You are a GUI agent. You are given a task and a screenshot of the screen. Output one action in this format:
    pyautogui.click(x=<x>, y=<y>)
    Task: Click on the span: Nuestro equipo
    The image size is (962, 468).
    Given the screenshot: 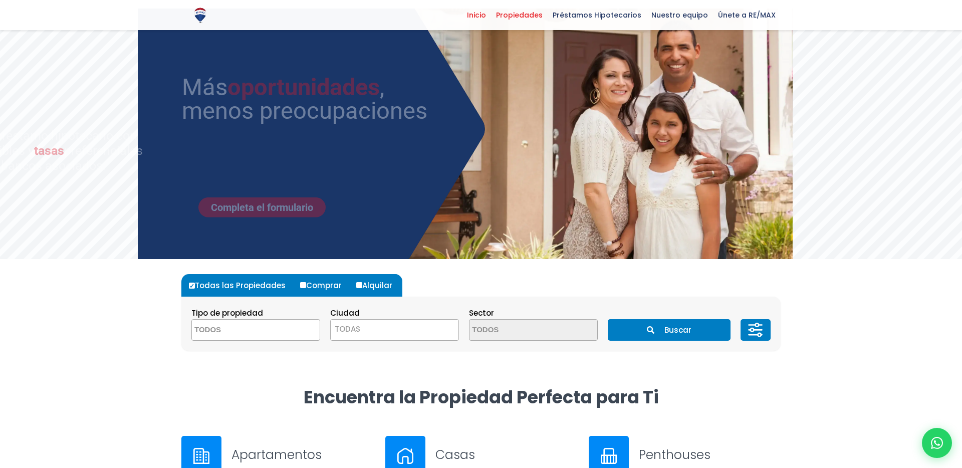 What is the action you would take?
    pyautogui.click(x=680, y=15)
    